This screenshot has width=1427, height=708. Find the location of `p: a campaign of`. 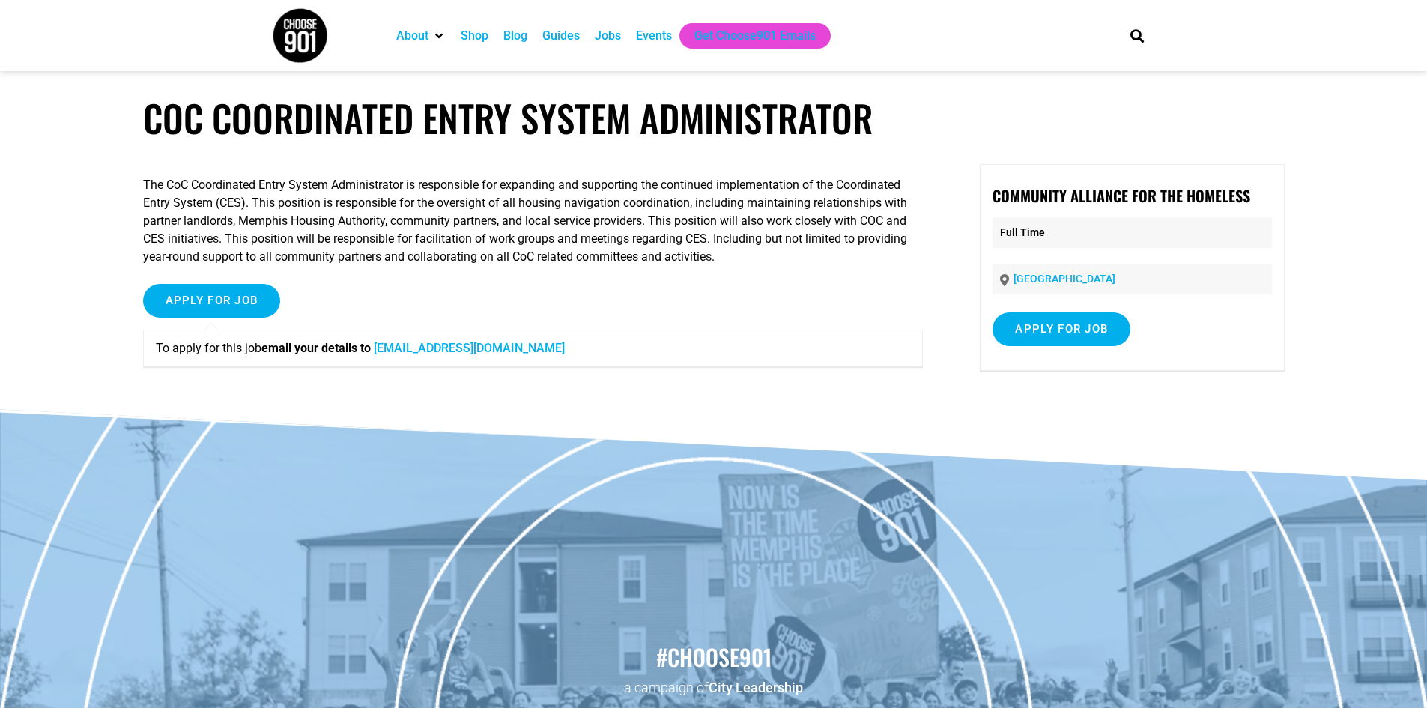

p: a campaign of is located at coordinates (713, 687).